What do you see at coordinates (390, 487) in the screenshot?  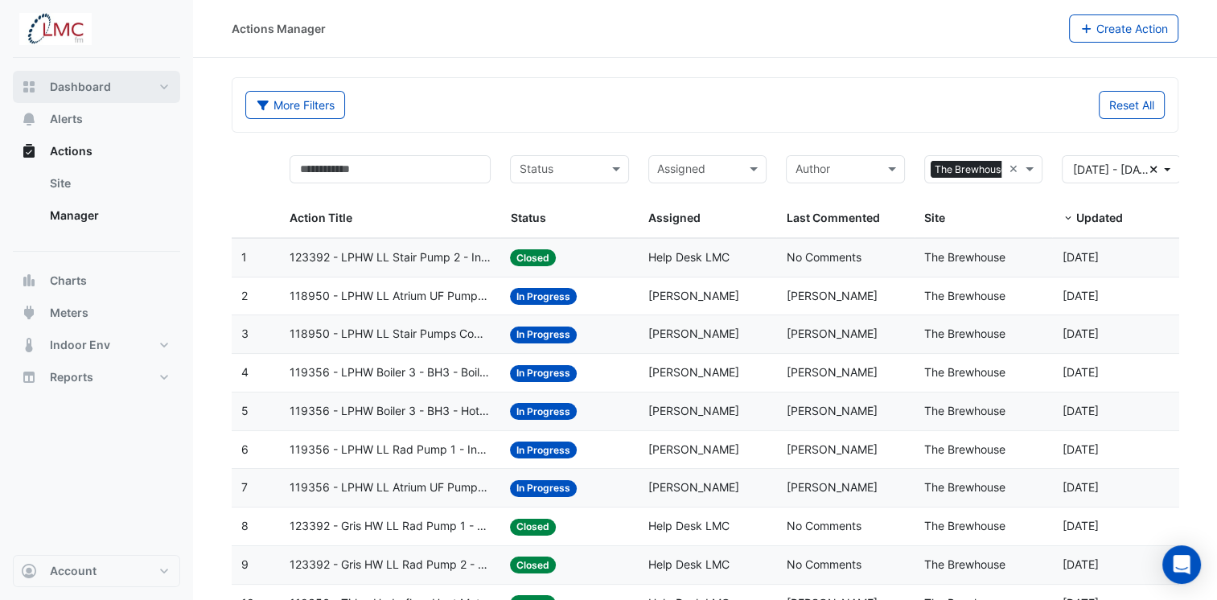 I see `span: 119356 - LPHW LL Atrium UF Pumps Common - Inspect Pump Not Operating` at bounding box center [390, 487].